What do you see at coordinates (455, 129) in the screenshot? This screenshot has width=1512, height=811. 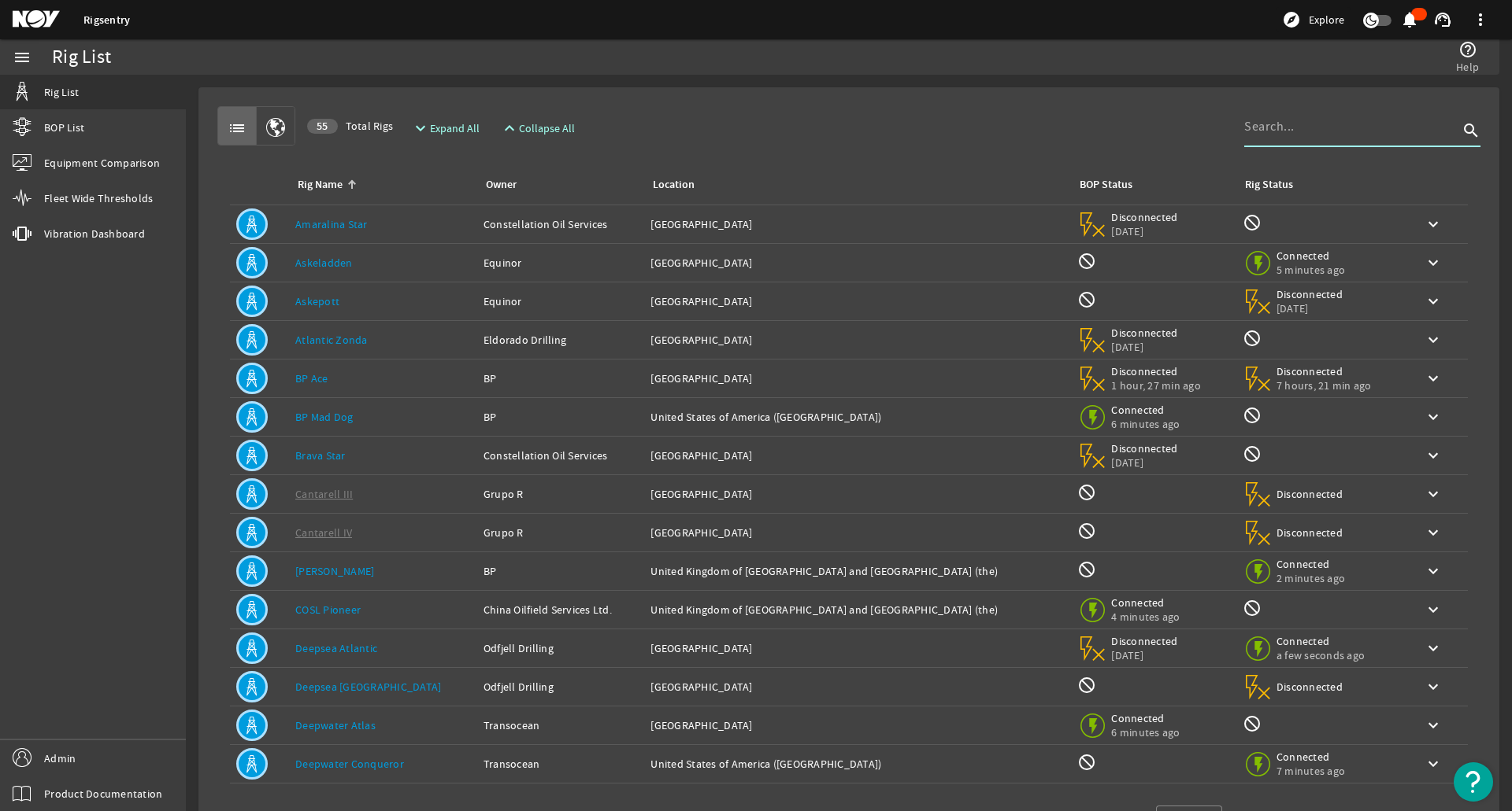 I see `span: Expand All` at bounding box center [455, 129].